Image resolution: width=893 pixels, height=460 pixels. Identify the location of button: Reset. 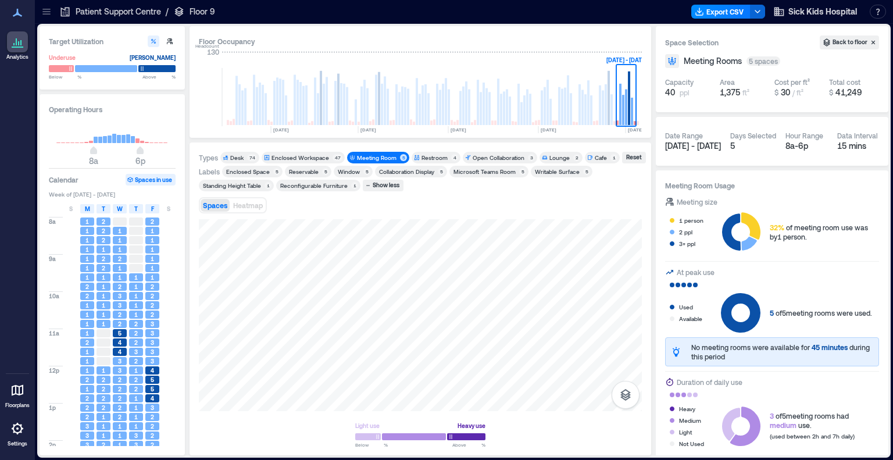
(634, 158).